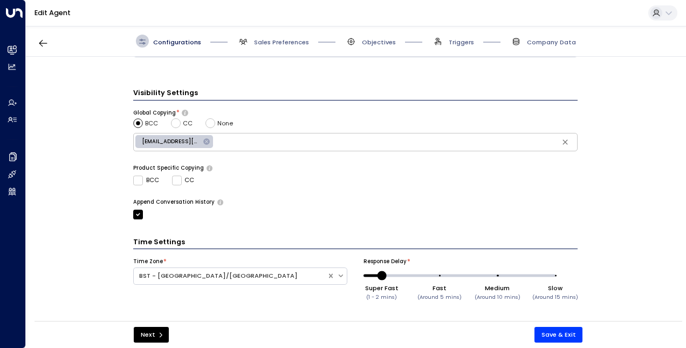  Describe the element at coordinates (498, 288) in the screenshot. I see `div: Medium` at that location.